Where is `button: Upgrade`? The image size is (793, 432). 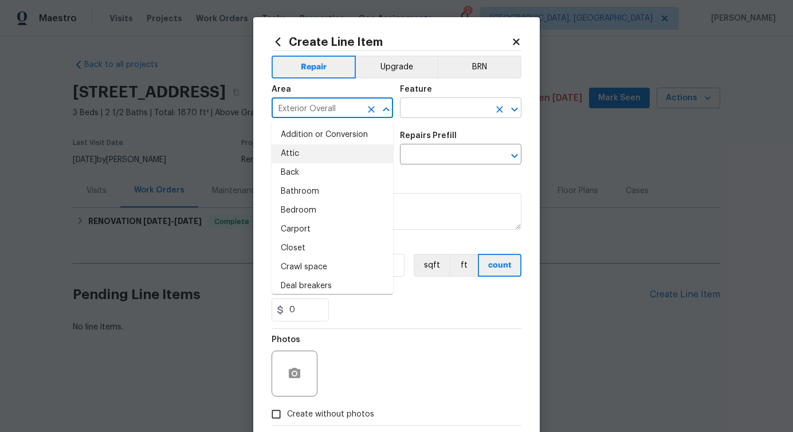 button: Upgrade is located at coordinates (397, 67).